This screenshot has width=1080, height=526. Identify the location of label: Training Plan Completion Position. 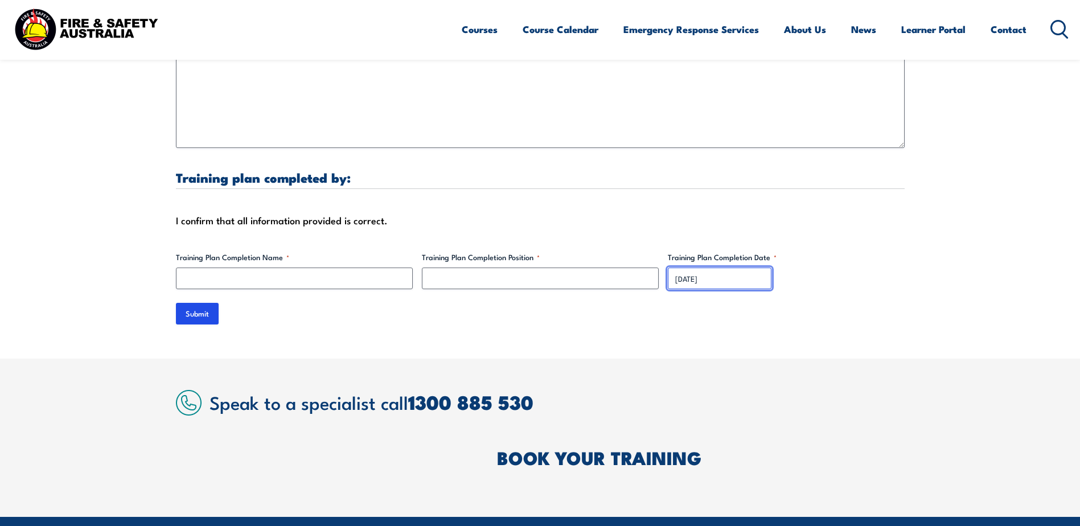
(540, 257).